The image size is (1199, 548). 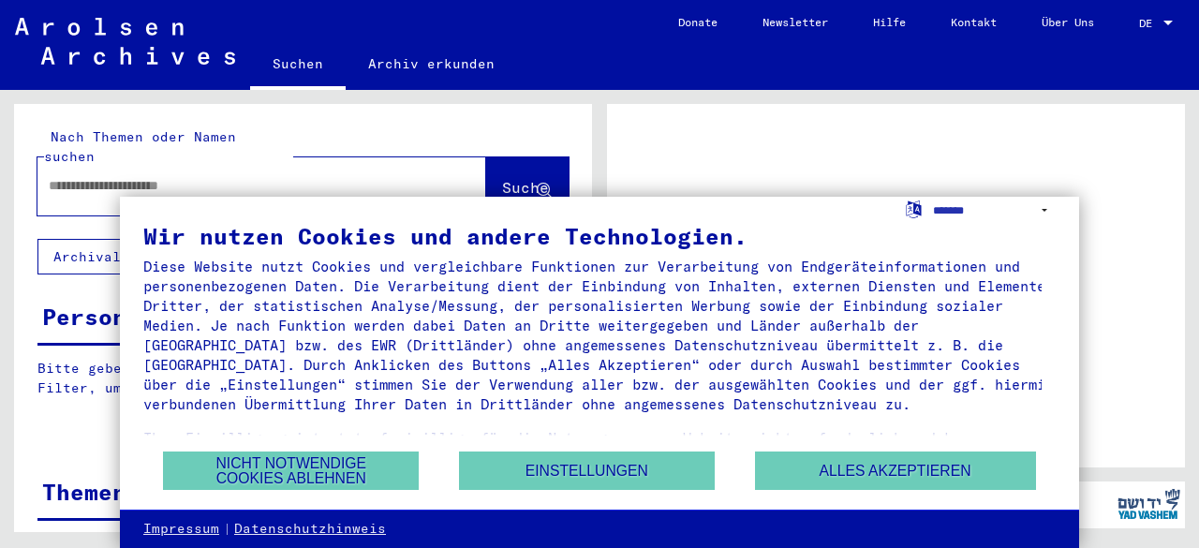 I want to click on div: Personen, so click(x=98, y=317).